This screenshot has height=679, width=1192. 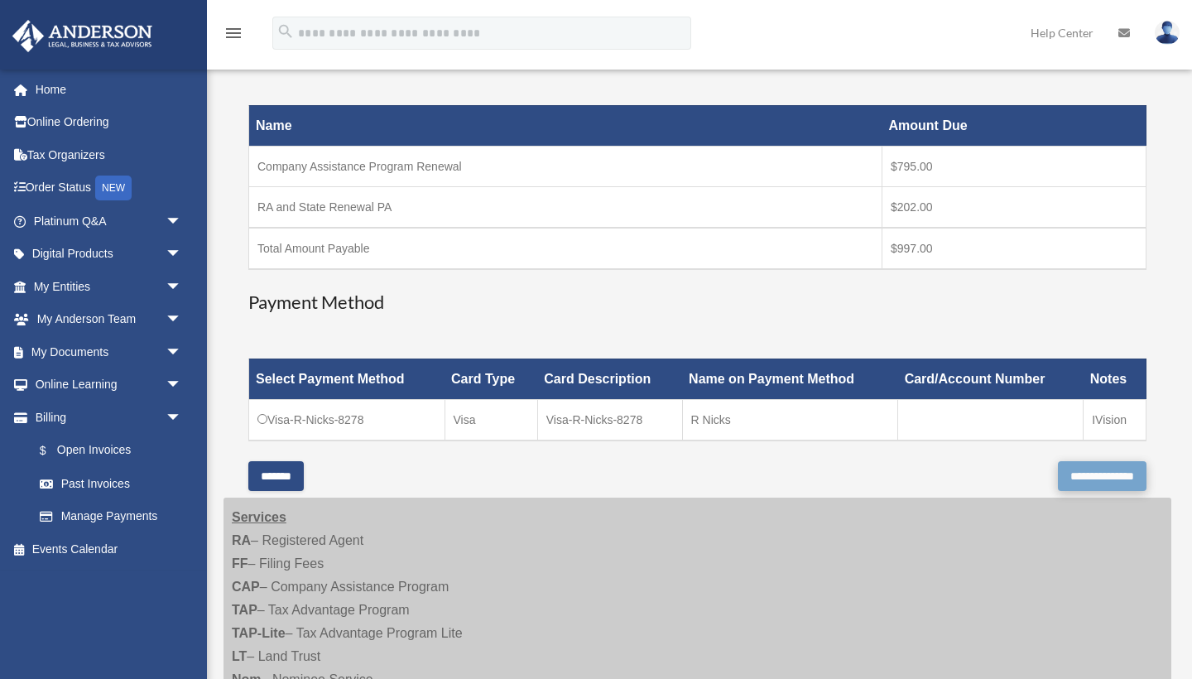 What do you see at coordinates (1115, 420) in the screenshot?
I see `td: IVision` at bounding box center [1115, 420].